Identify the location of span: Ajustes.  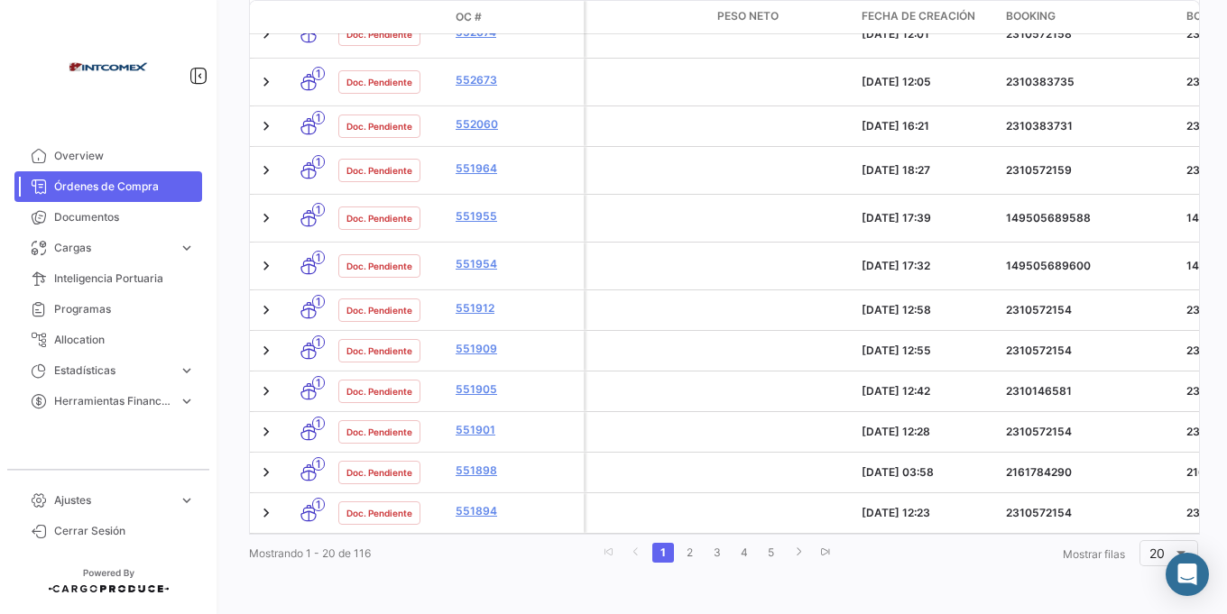
(113, 501).